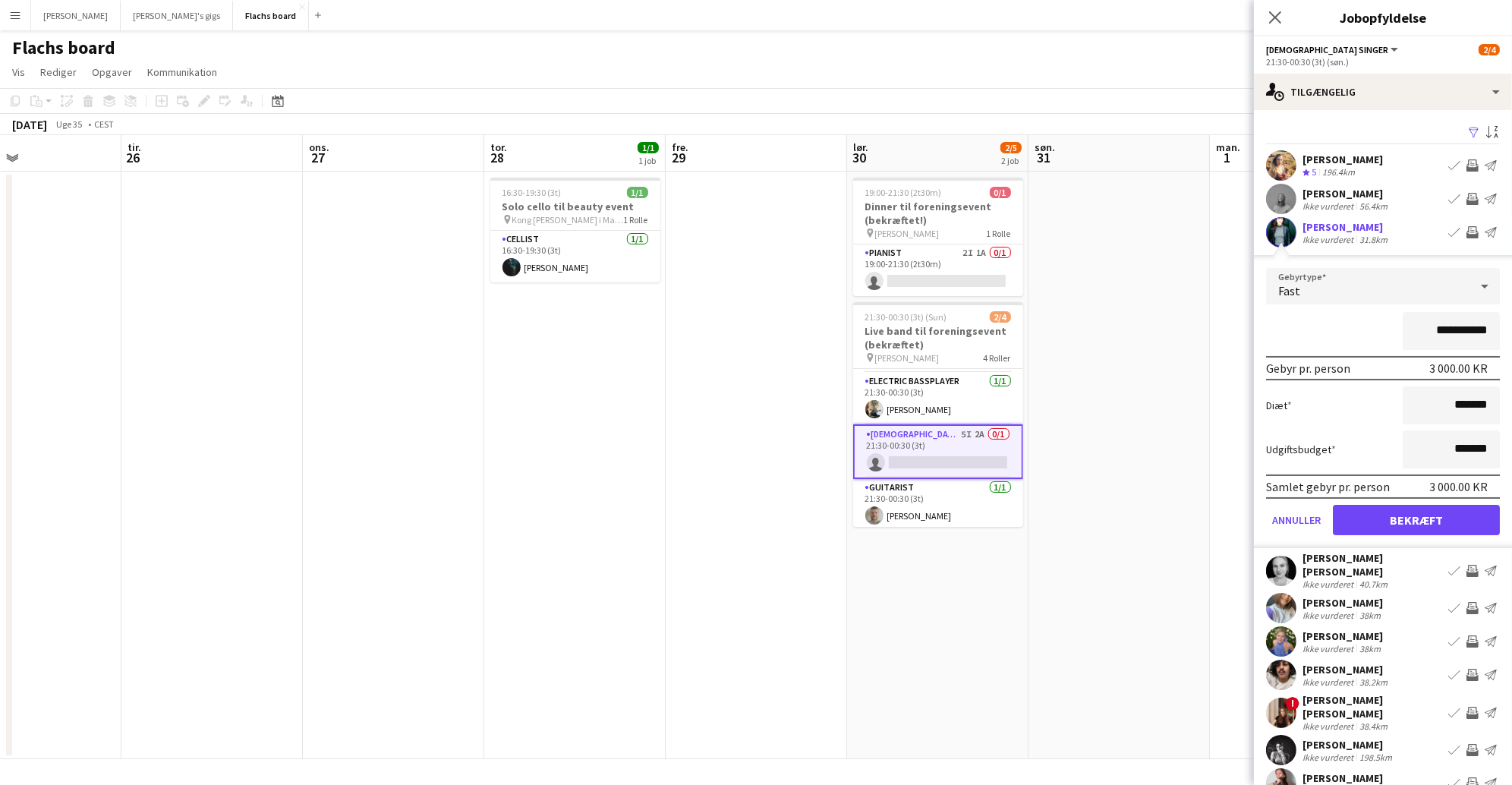  What do you see at coordinates (1308, 369) in the screenshot?
I see `div: Gebyr pr. person` at bounding box center [1308, 369].